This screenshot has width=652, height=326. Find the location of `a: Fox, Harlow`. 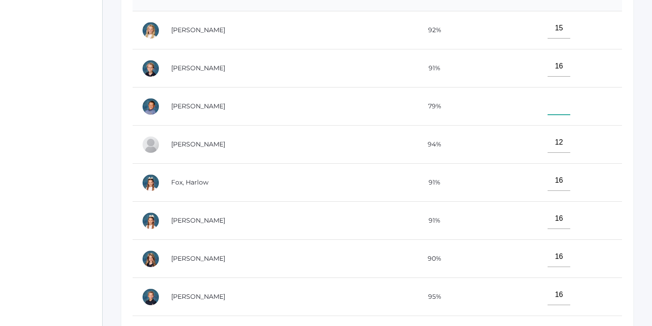

a: Fox, Harlow is located at coordinates (190, 182).